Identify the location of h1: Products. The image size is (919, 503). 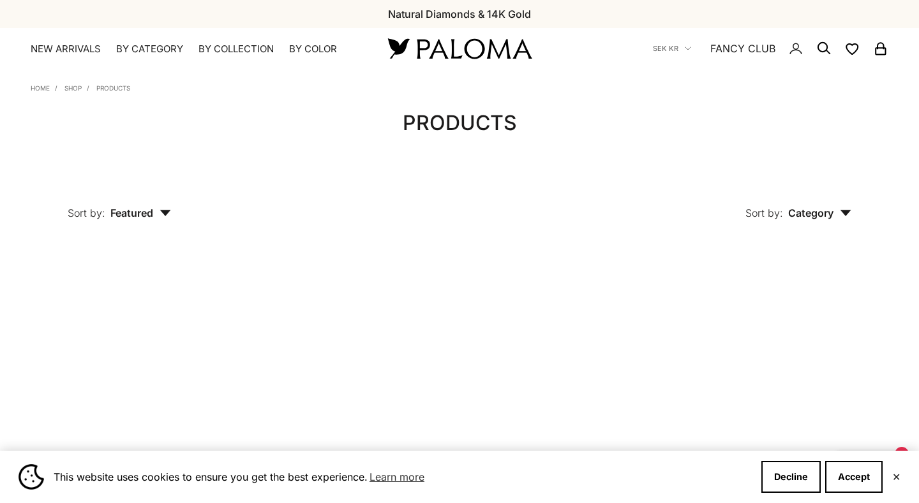
(459, 123).